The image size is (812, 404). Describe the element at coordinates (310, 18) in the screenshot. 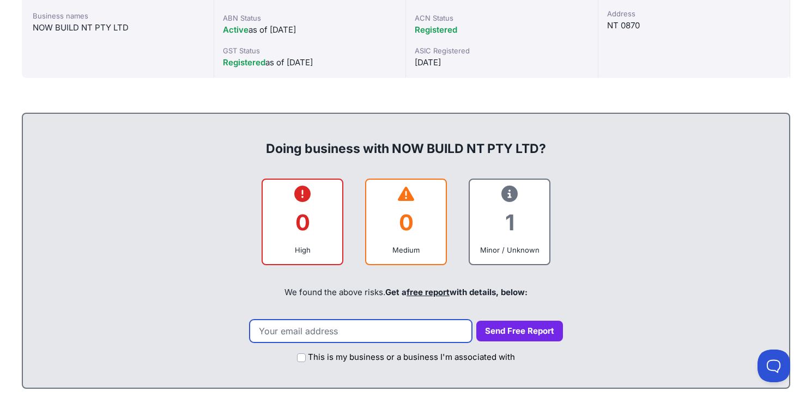

I see `div: ABN Status` at that location.